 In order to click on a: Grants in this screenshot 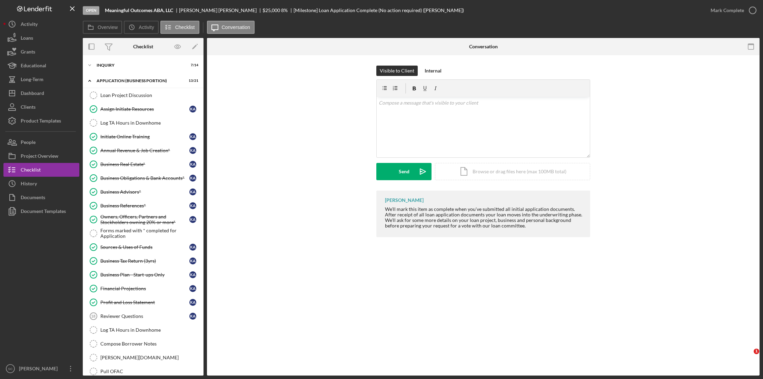, I will do `click(41, 52)`.